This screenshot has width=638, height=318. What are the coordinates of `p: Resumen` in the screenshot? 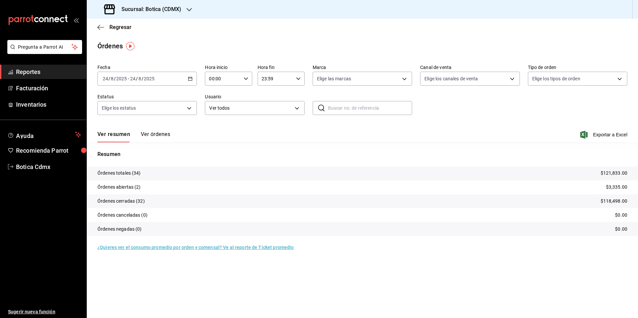 It's located at (362, 154).